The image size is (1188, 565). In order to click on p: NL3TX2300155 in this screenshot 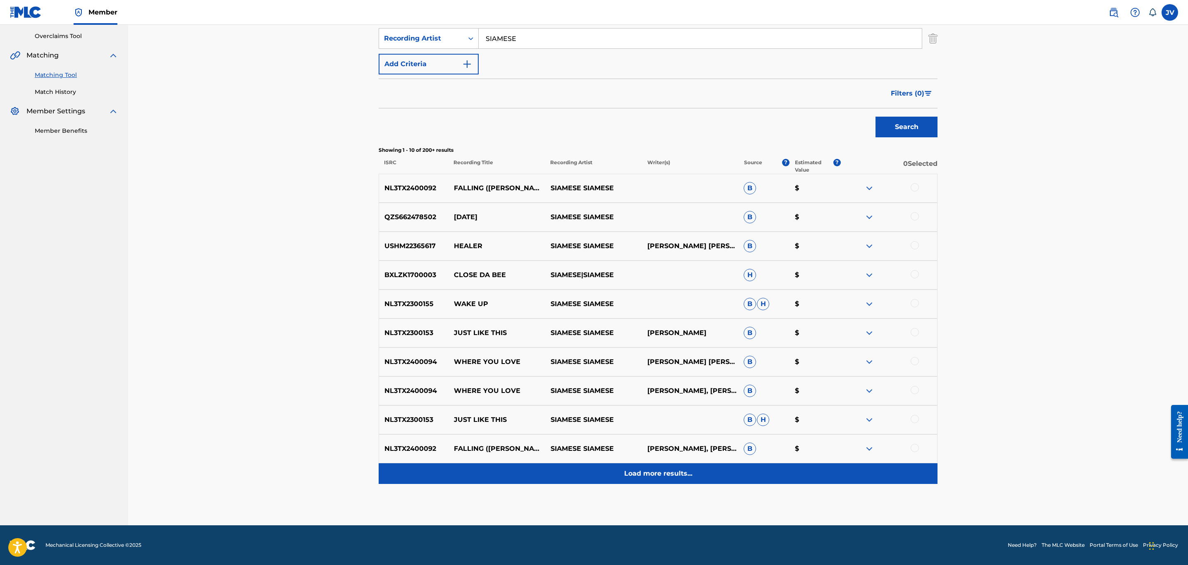, I will do `click(414, 304)`.